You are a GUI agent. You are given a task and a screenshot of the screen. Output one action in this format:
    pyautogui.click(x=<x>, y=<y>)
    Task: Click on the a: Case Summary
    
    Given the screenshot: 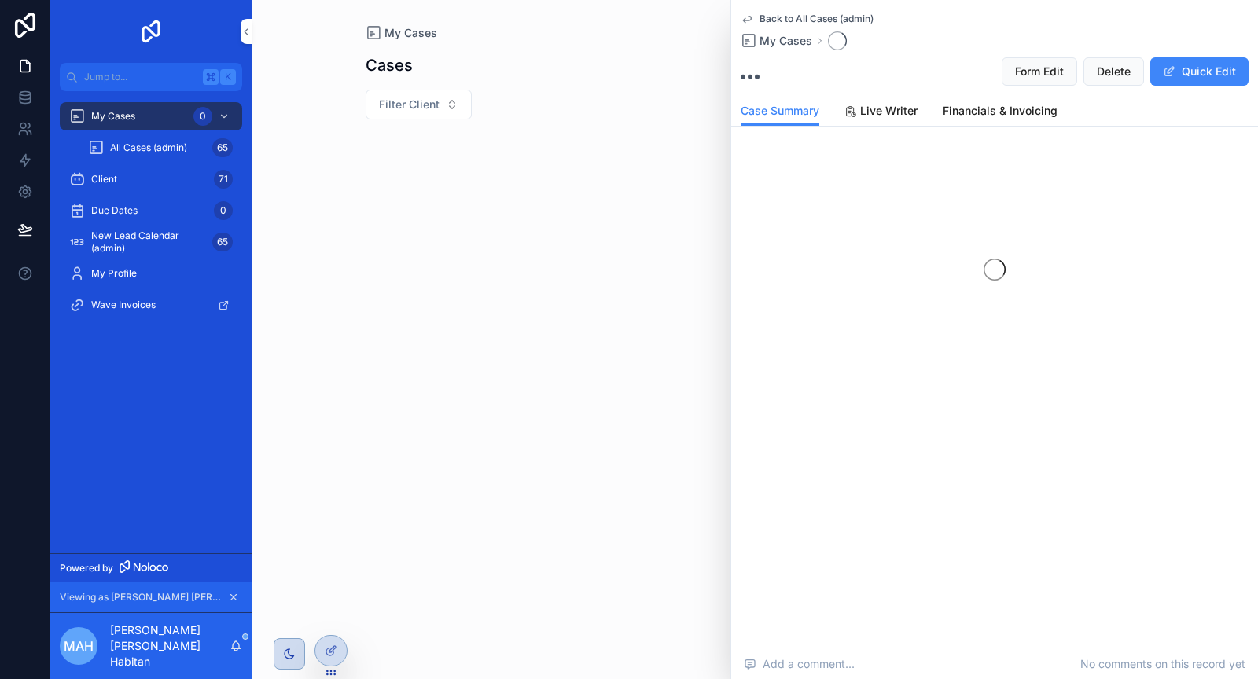 What is the action you would take?
    pyautogui.click(x=780, y=112)
    